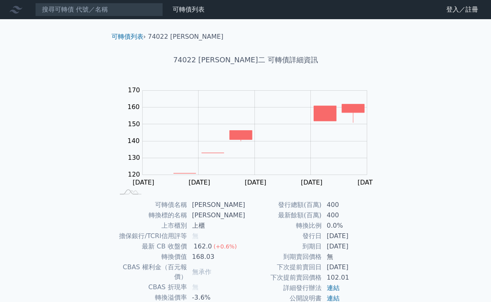 The height and width of the screenshot is (302, 491). What do you see at coordinates (151, 205) in the screenshot?
I see `td: 可轉債名稱` at bounding box center [151, 205].